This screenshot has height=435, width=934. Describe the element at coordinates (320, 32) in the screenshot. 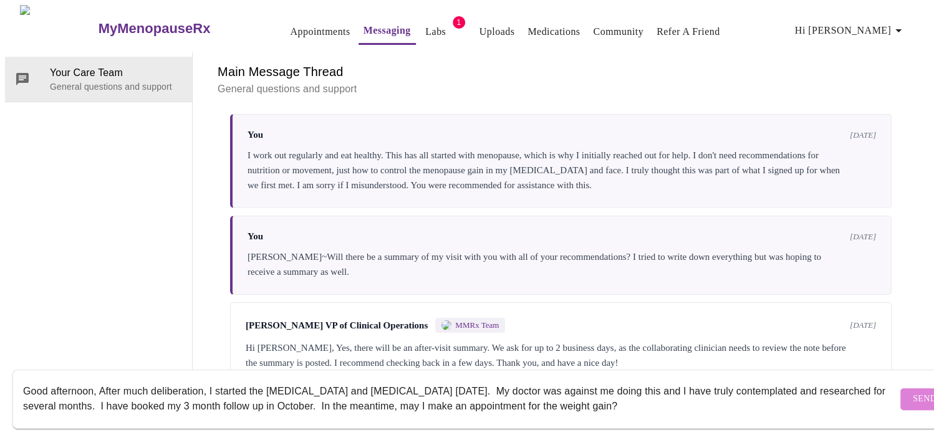

I see `button: Appointments` at that location.